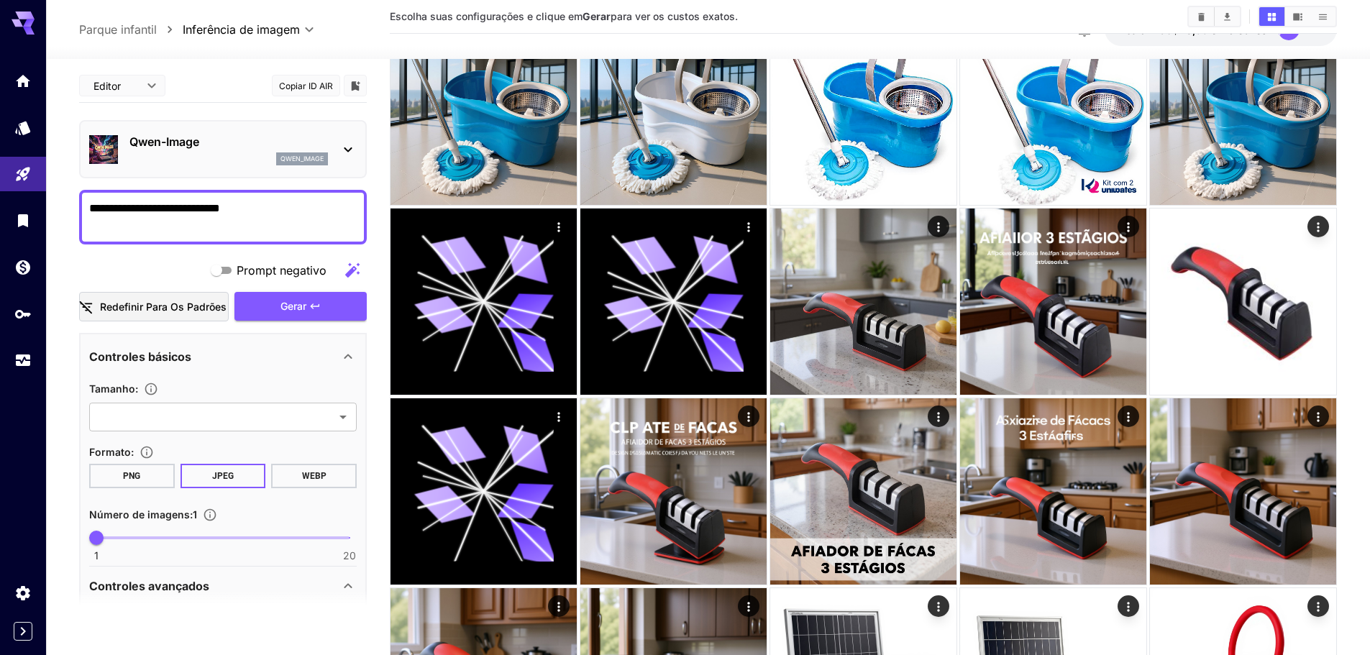 The image size is (1370, 655). Describe the element at coordinates (151, 389) in the screenshot. I see `button: Ajuste as dimensões da imagem gerada especificando sua largura e altura em pixels ou selecione en...` at that location.